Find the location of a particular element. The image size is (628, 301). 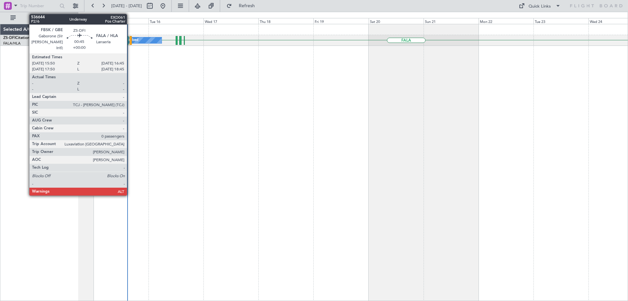

div: A/C Booked is located at coordinates (128, 40).